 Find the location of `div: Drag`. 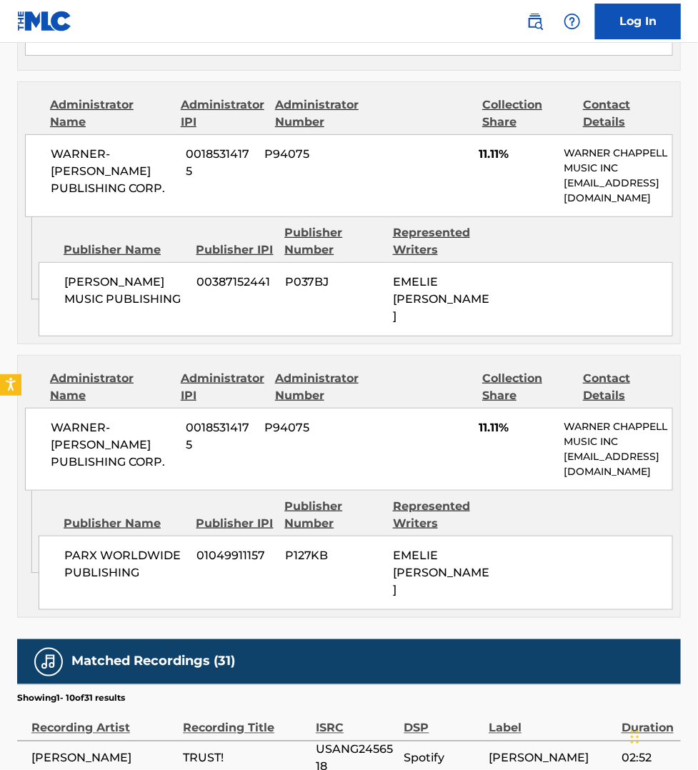

div: Drag is located at coordinates (635, 737).